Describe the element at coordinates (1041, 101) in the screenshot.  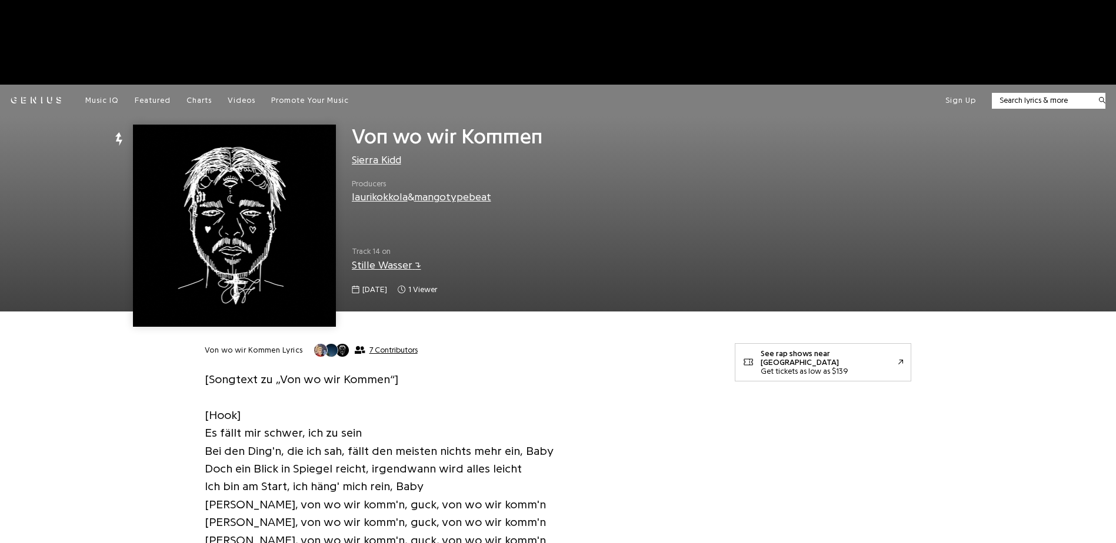
I see `input: Search lyrics & more` at that location.